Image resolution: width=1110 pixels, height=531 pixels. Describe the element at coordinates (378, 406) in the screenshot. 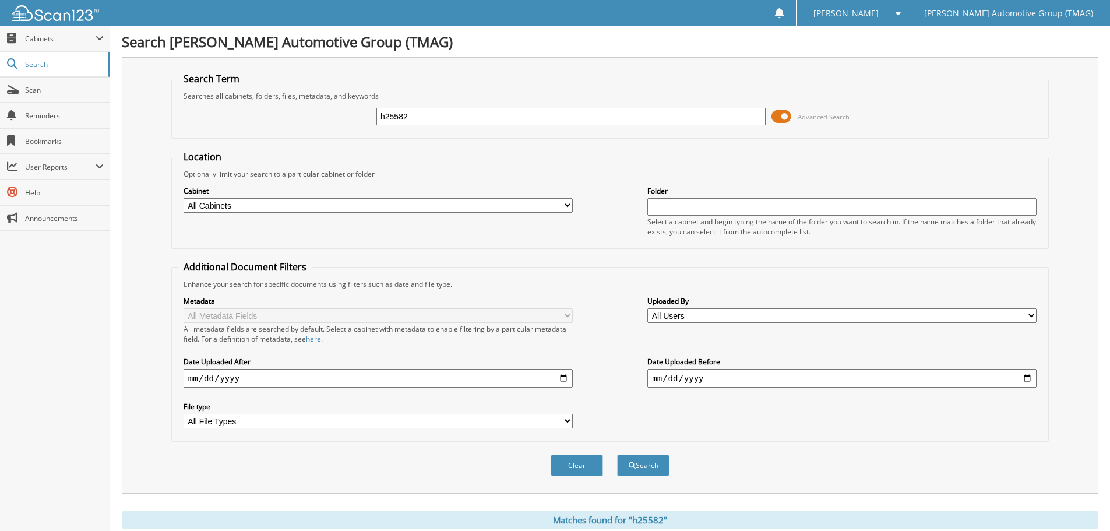

I see `label: File type` at that location.